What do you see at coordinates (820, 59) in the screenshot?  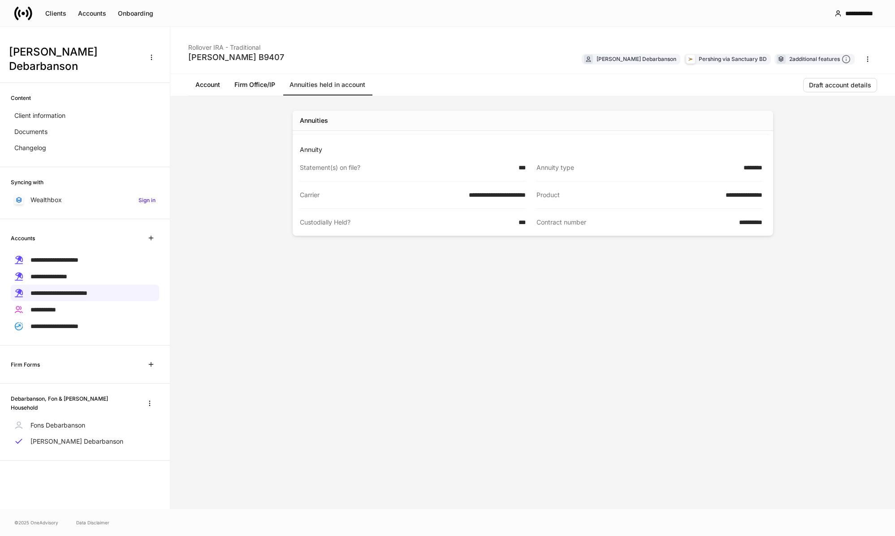 I see `div: 2 additional features` at bounding box center [820, 59].